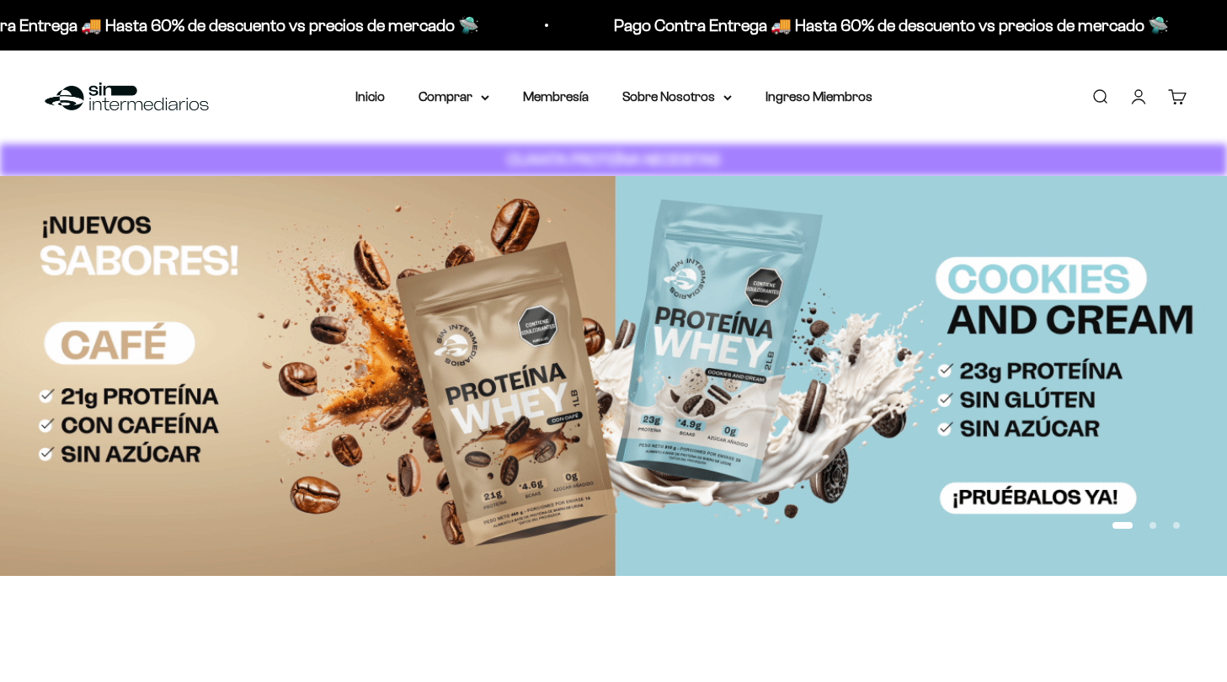 Image resolution: width=1227 pixels, height=682 pixels. What do you see at coordinates (613, 159) in the screenshot?
I see `strong: CUANTA PROTEÍNA NECESITAS` at bounding box center [613, 159].